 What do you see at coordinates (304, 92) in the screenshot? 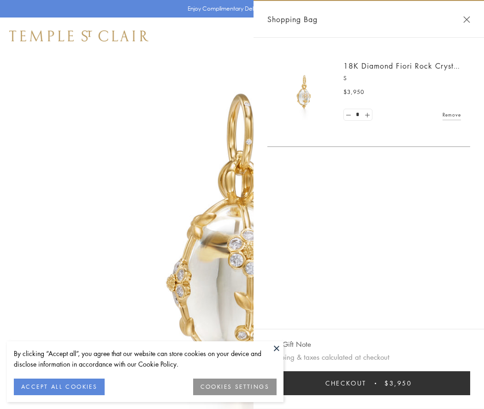
I see `img: P51889-E11FIORI` at bounding box center [304, 92].